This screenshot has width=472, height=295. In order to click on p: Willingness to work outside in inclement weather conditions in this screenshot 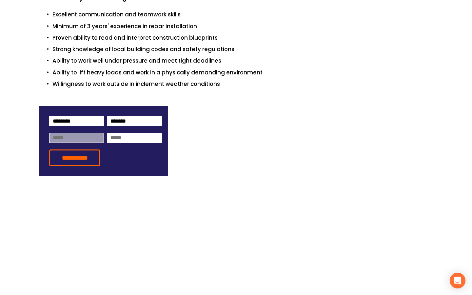, I will do `click(243, 84)`.